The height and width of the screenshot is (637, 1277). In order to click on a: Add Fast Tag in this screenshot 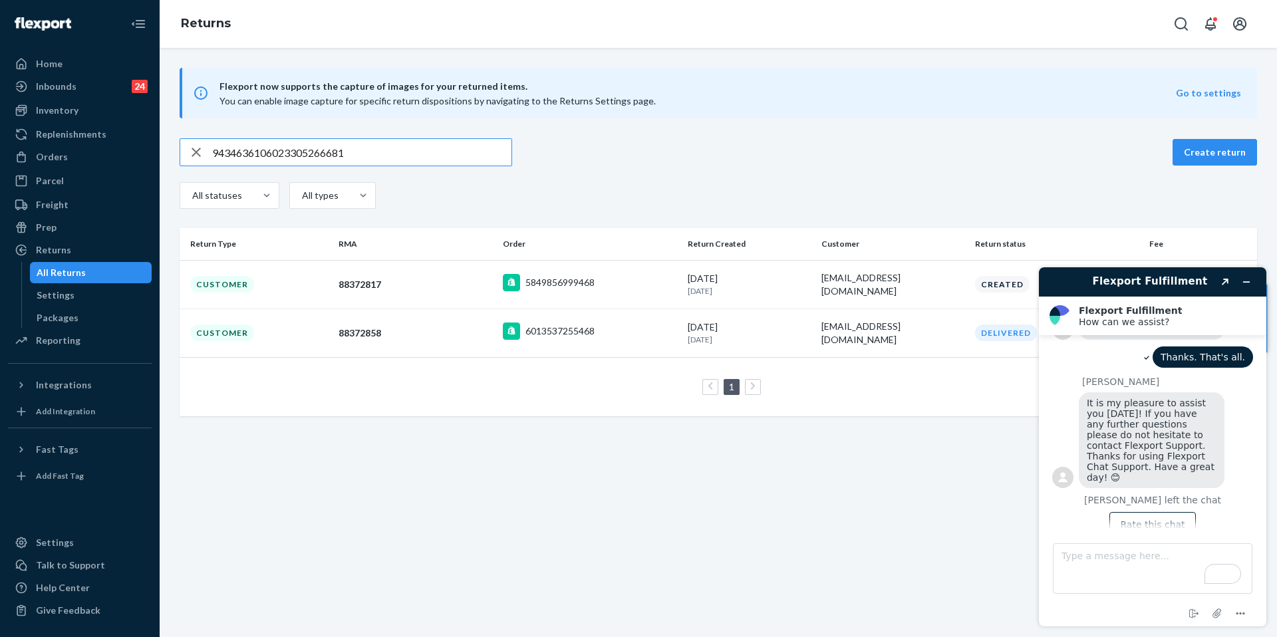, I will do `click(80, 476)`.